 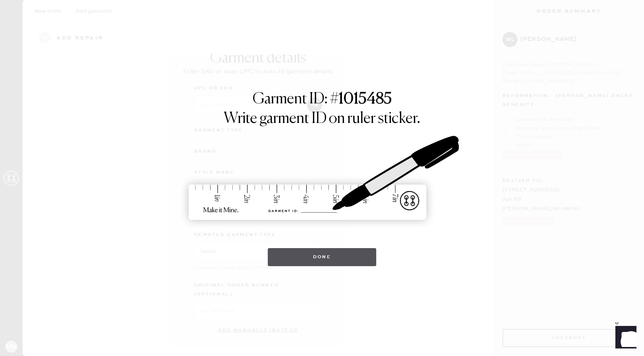 What do you see at coordinates (365, 99) in the screenshot?
I see `strong: 1015485` at bounding box center [365, 99].